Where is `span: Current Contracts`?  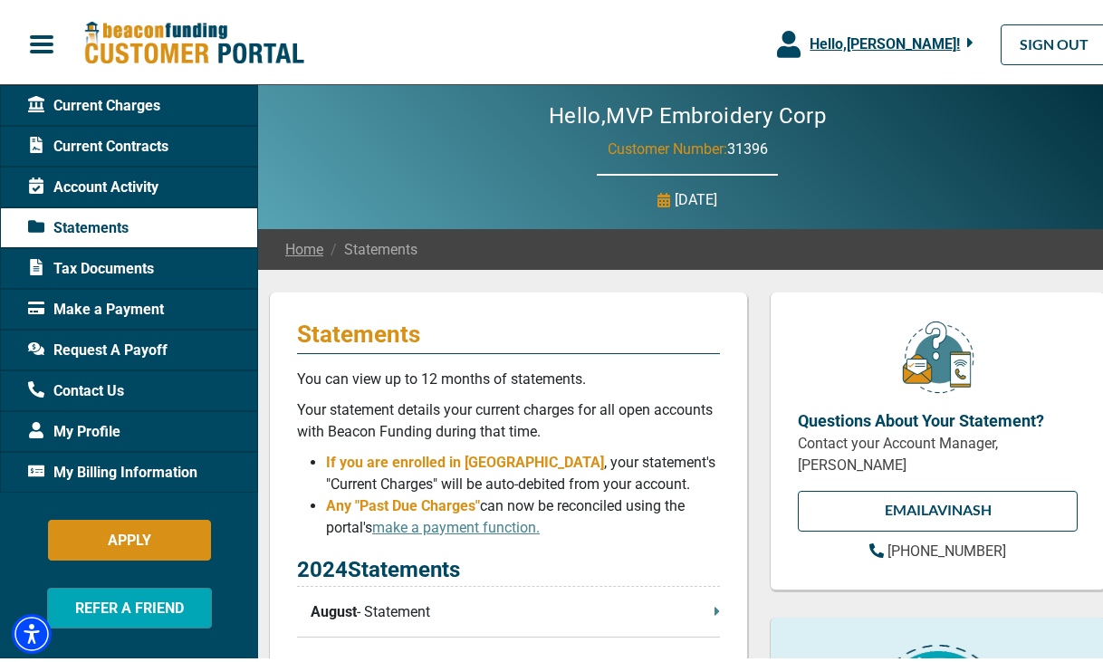 span: Current Contracts is located at coordinates (98, 143).